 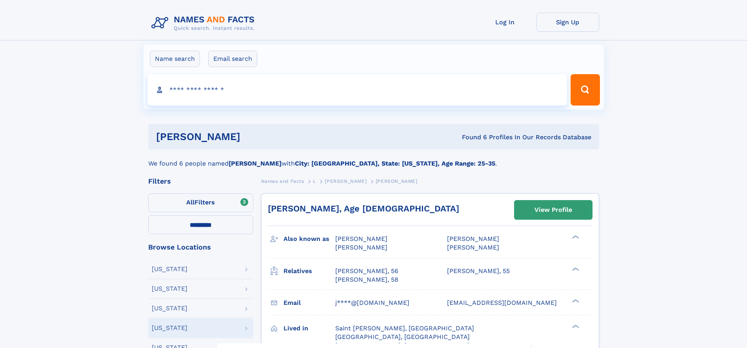 What do you see at coordinates (315, 181) in the screenshot?
I see `a: L` at bounding box center [315, 181].